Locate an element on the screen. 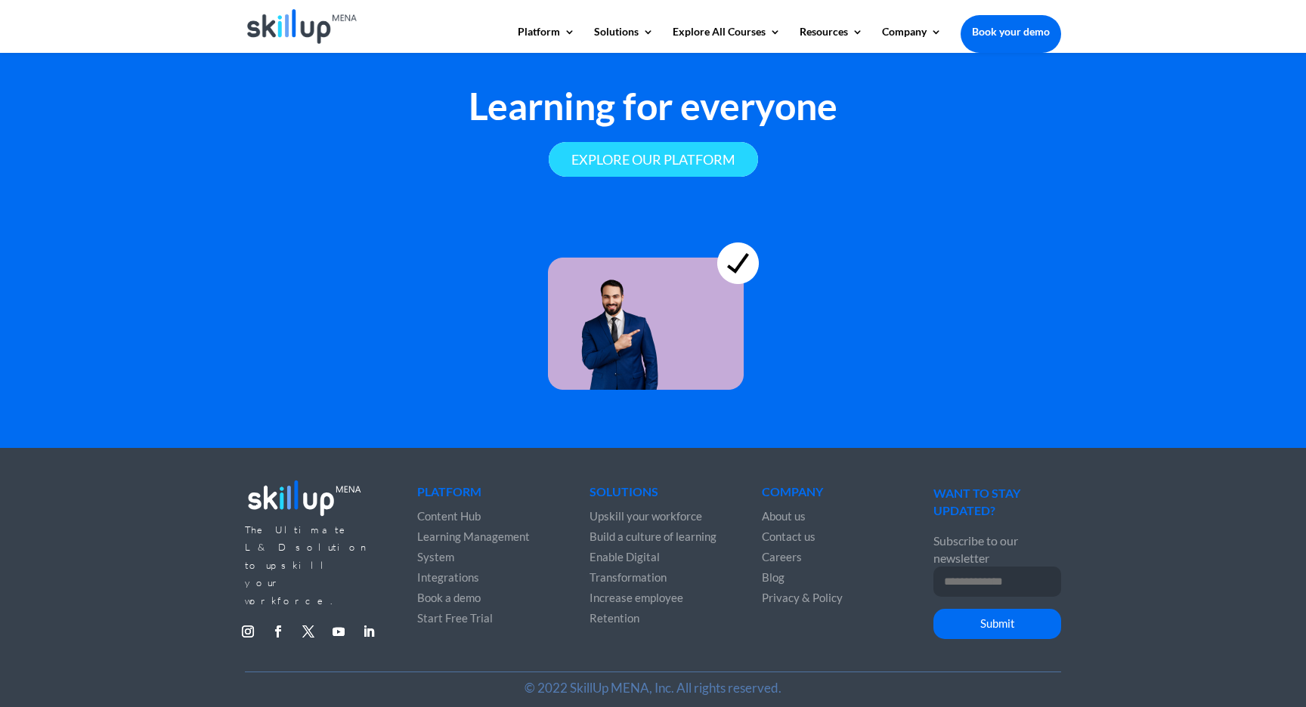  a: Platform is located at coordinates (546, 39).